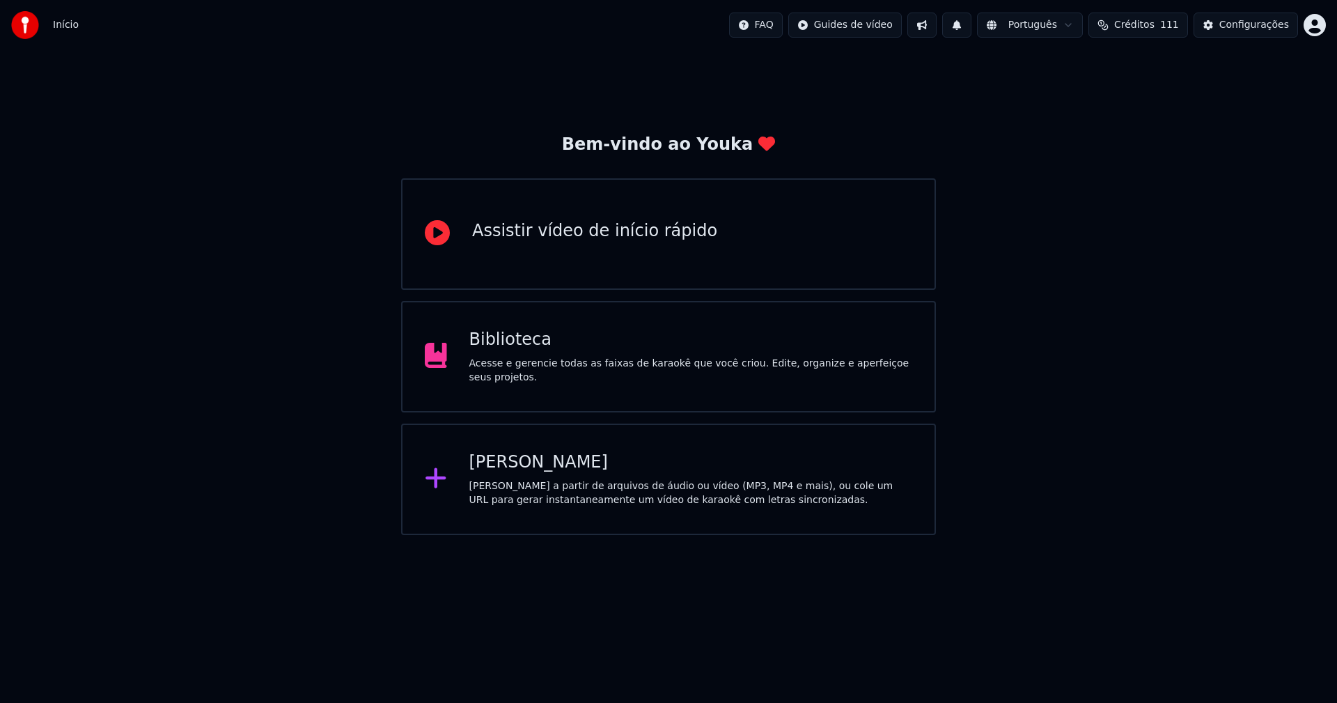 The width and height of the screenshot is (1337, 703). Describe the element at coordinates (65, 25) in the screenshot. I see `nav: breadcrumb` at that location.